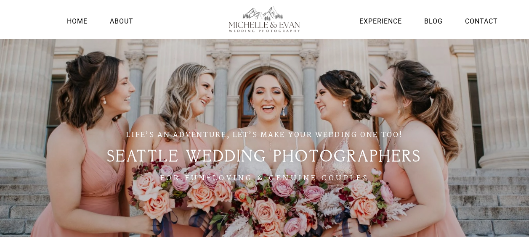  Describe the element at coordinates (265, 178) in the screenshot. I see `span: FOR FUN-LOVING & GENUINE COUPLES` at that location.